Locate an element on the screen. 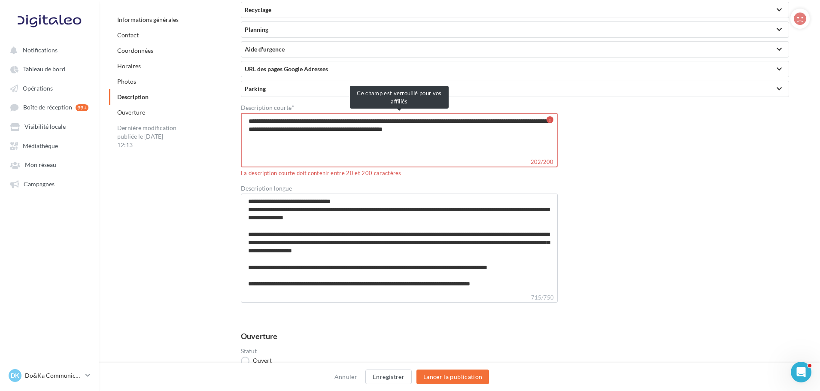  a: Visibilité locale is located at coordinates (49, 126).